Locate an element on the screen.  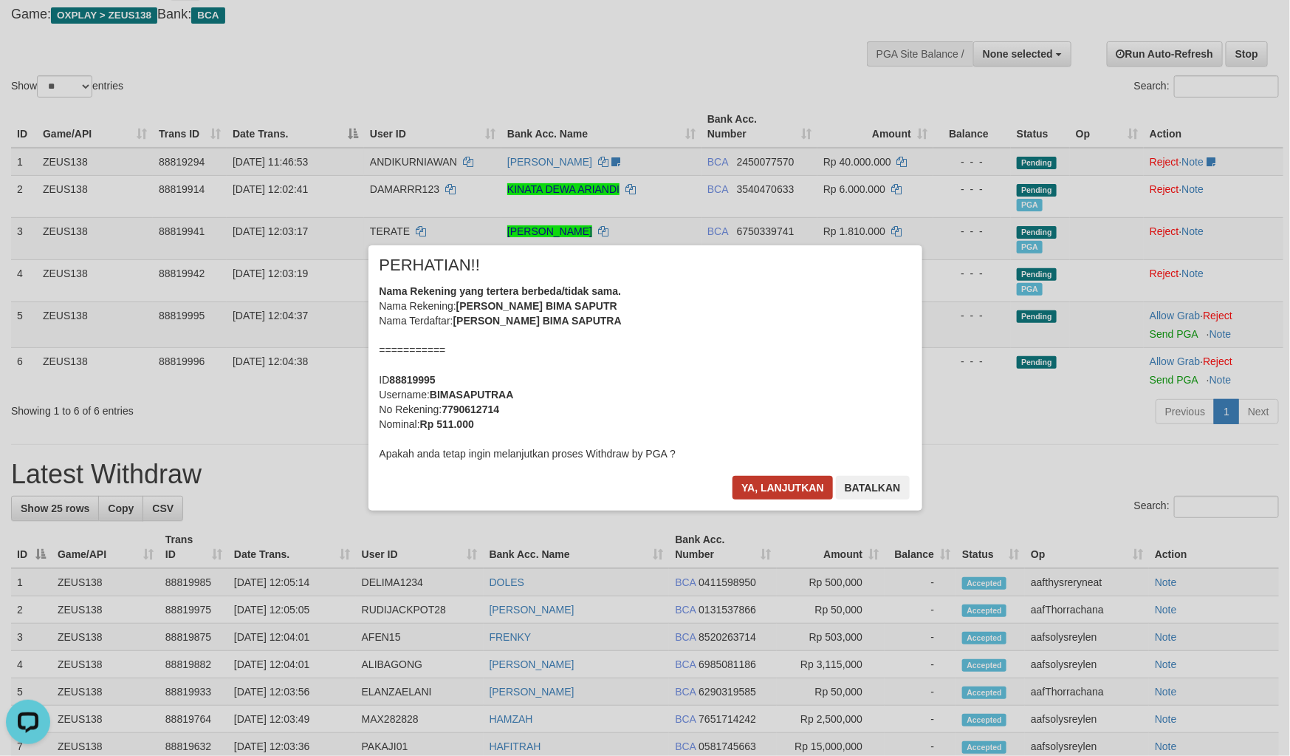
b: Rp 511.000 is located at coordinates (447, 424).